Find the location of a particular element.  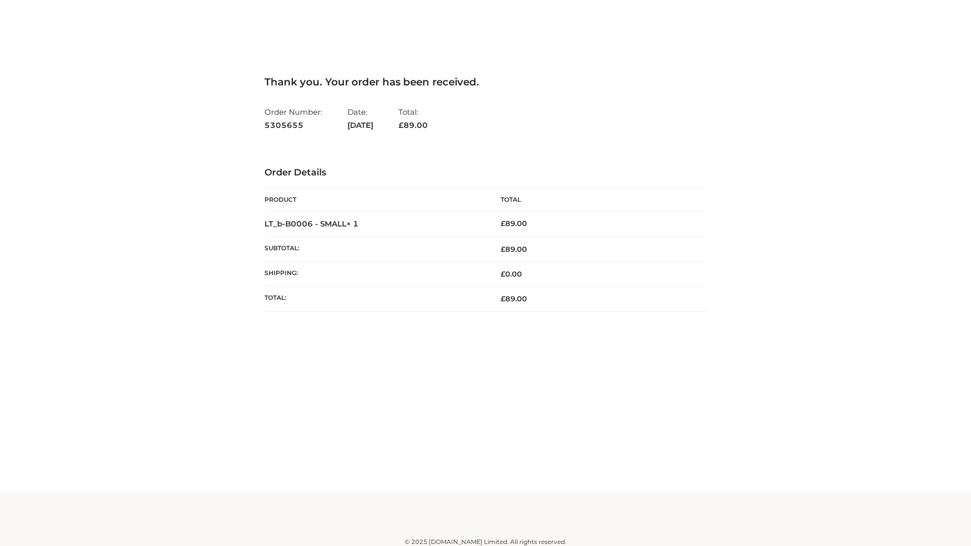

li: Total: is located at coordinates (413, 118).